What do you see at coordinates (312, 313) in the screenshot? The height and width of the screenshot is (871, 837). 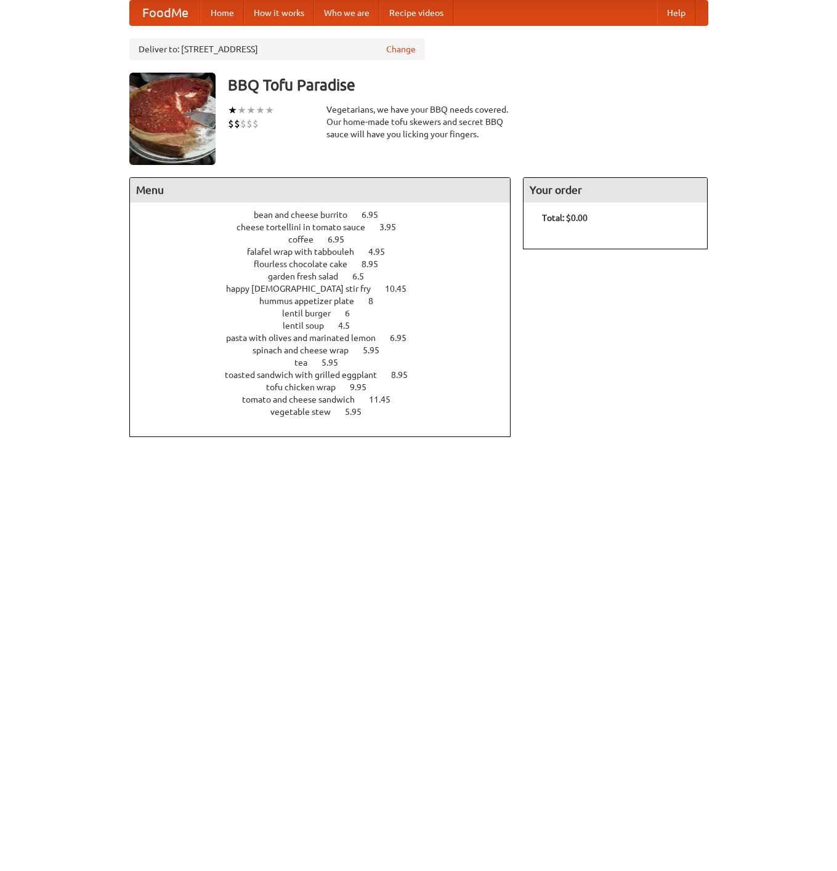 I see `span: lentil burger` at bounding box center [312, 313].